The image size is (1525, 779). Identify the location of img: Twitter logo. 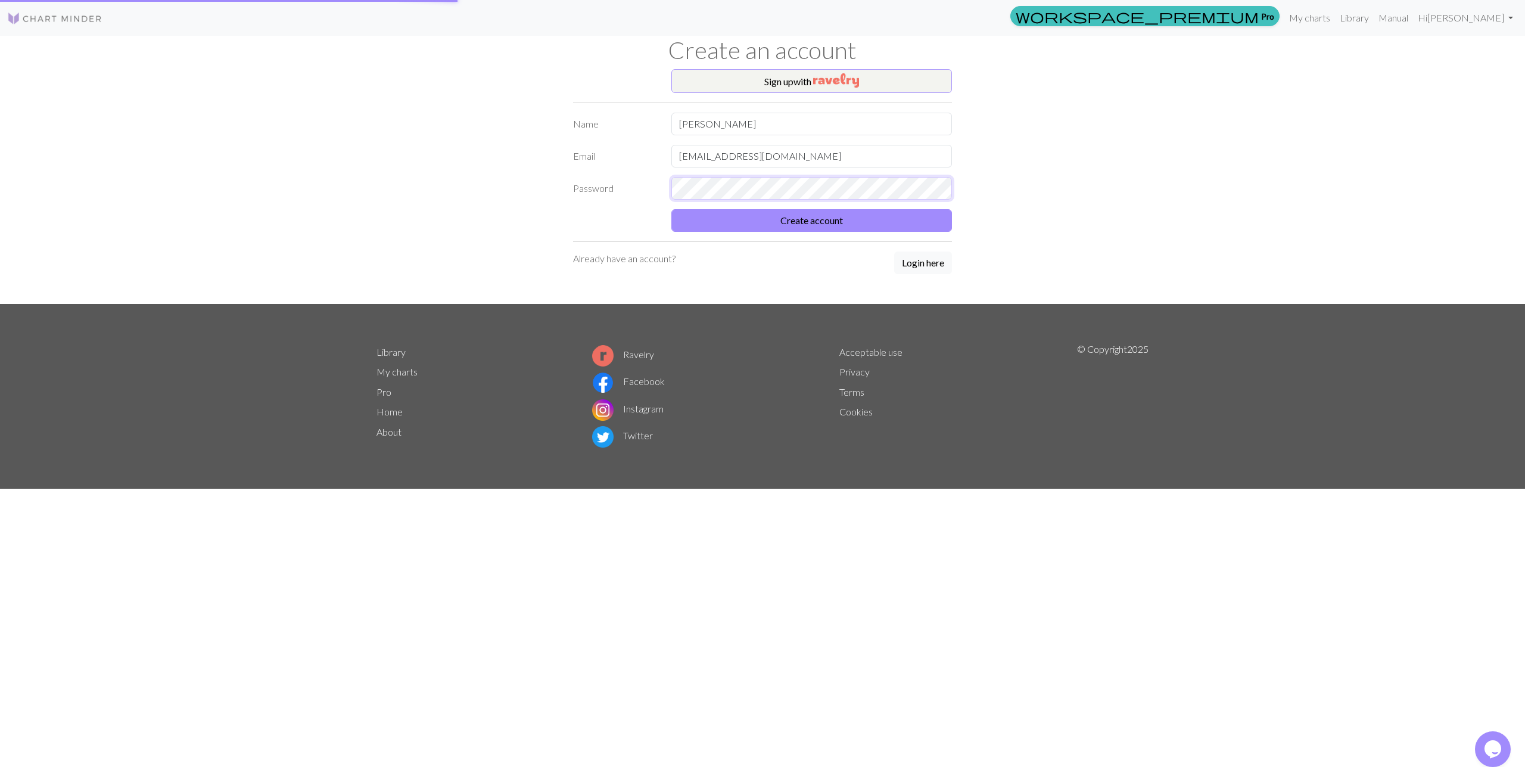
(603, 437).